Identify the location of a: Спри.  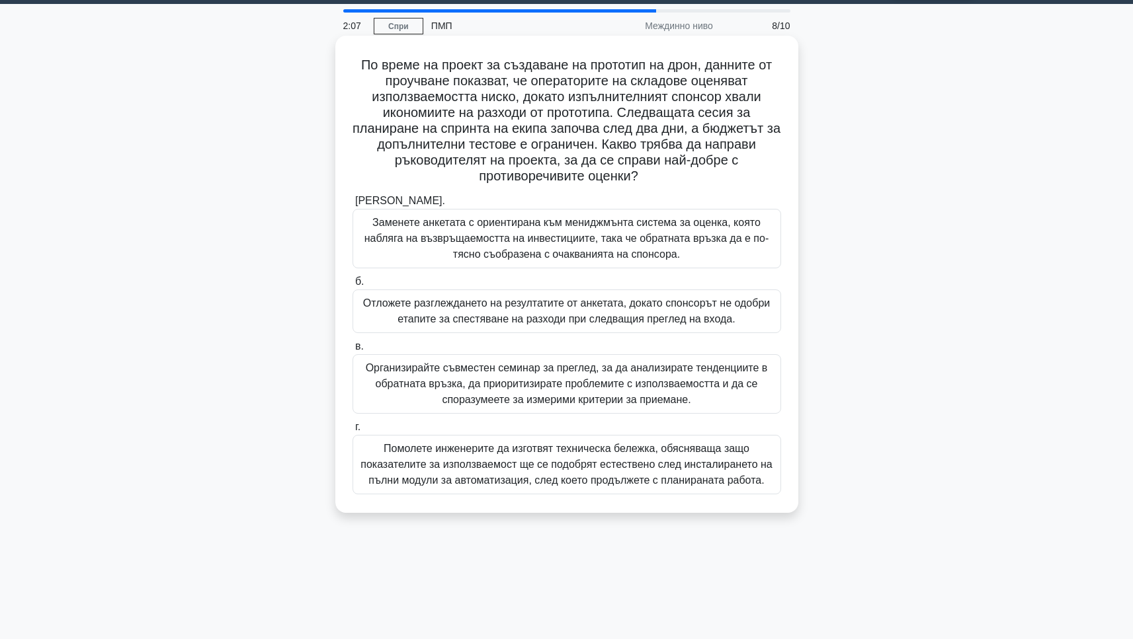
(398, 26).